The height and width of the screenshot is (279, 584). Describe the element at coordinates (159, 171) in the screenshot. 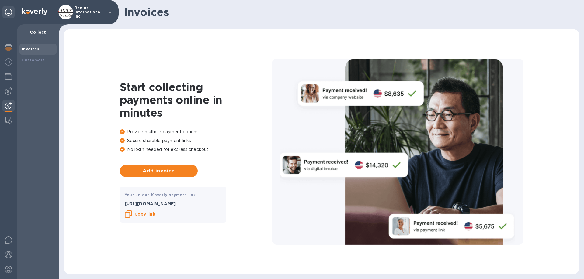

I see `button: Add invoice` at that location.